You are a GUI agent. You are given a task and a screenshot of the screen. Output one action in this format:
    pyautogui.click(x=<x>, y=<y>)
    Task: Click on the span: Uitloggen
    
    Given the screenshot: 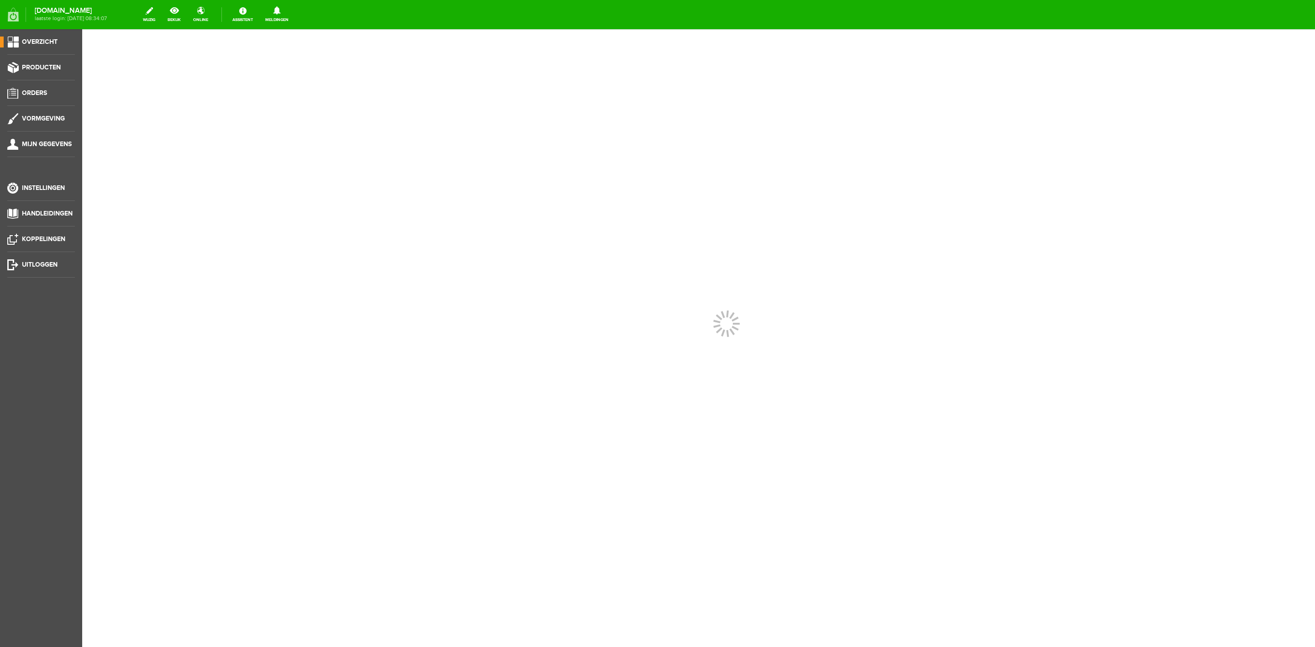 What is the action you would take?
    pyautogui.click(x=40, y=264)
    